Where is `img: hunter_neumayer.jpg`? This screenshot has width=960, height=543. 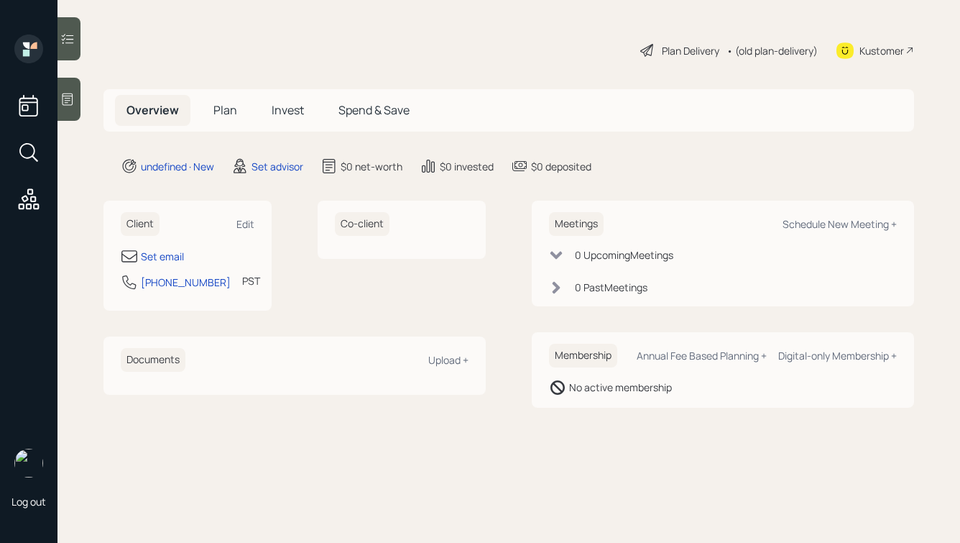
img: hunter_neumayer.jpg is located at coordinates (29, 463).